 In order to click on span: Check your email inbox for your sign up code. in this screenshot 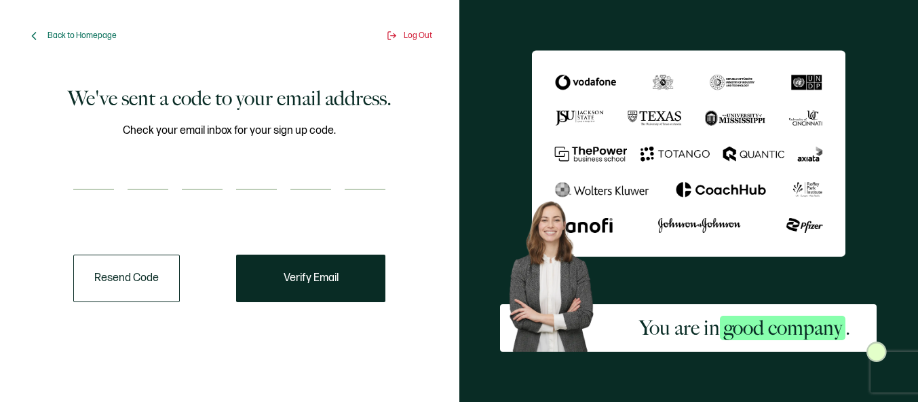, I will do `click(229, 130)`.